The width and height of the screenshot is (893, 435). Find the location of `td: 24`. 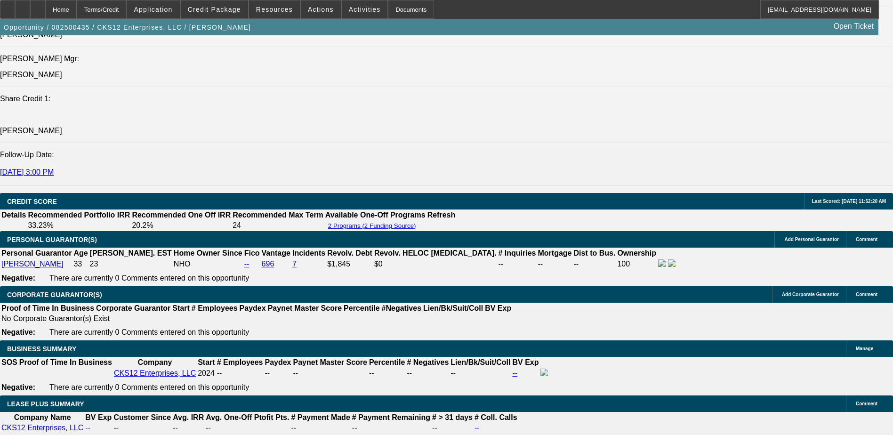

td: 24 is located at coordinates (278, 225).